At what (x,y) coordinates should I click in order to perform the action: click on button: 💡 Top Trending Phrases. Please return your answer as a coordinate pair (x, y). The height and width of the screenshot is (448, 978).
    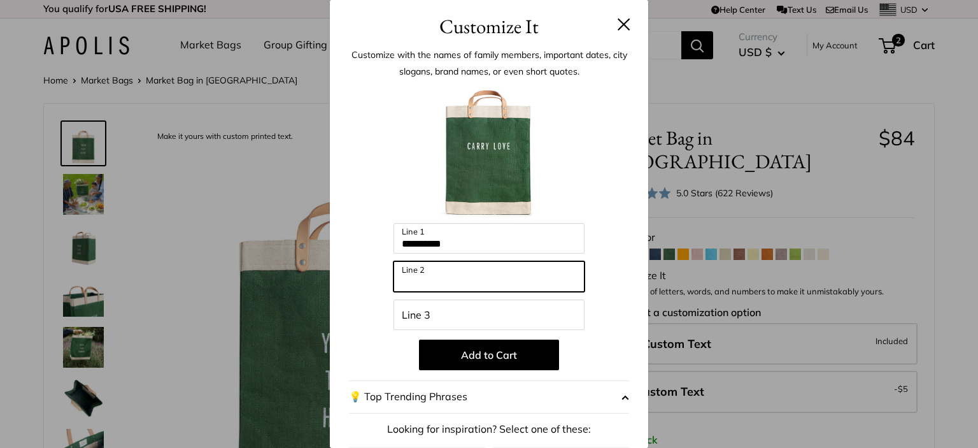
    Looking at the image, I should click on (489, 397).